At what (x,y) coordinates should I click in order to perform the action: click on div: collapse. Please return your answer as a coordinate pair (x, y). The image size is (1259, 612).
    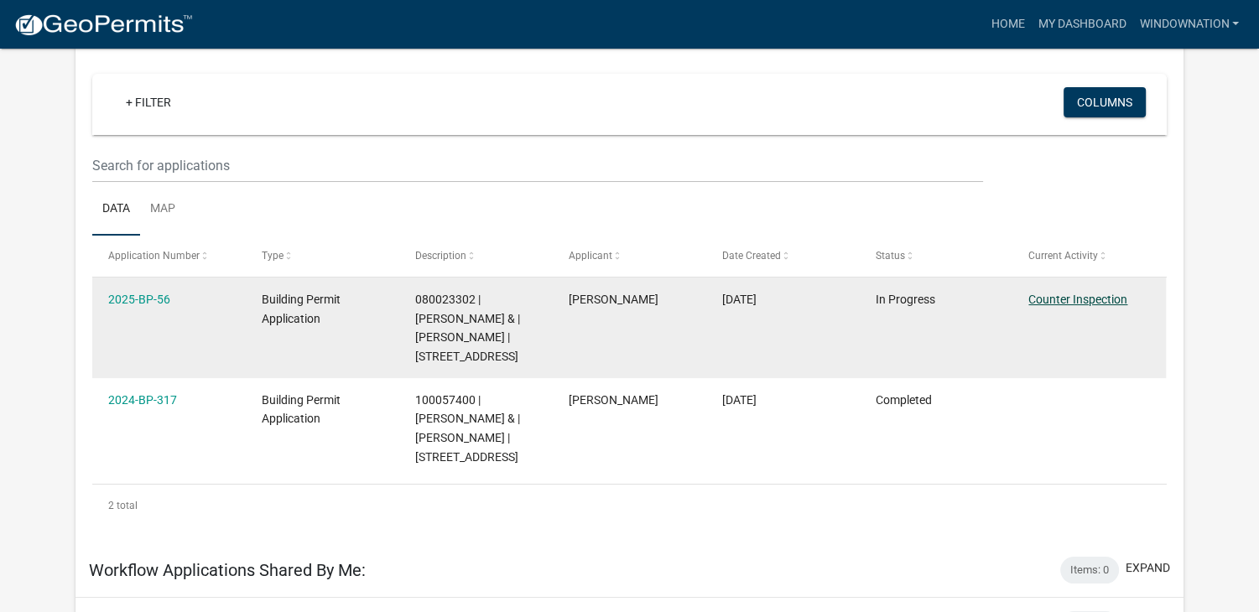
    Looking at the image, I should click on (629, 293).